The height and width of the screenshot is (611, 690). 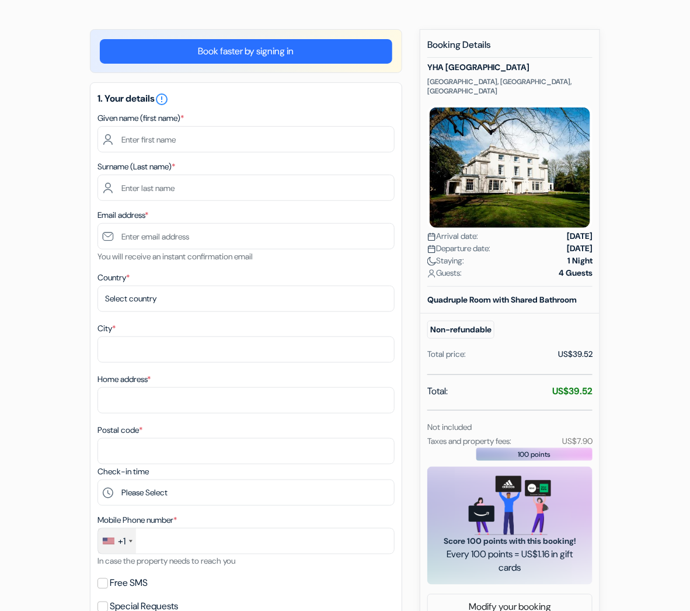 I want to click on small: You will receive an instant confirmation email, so click(x=175, y=256).